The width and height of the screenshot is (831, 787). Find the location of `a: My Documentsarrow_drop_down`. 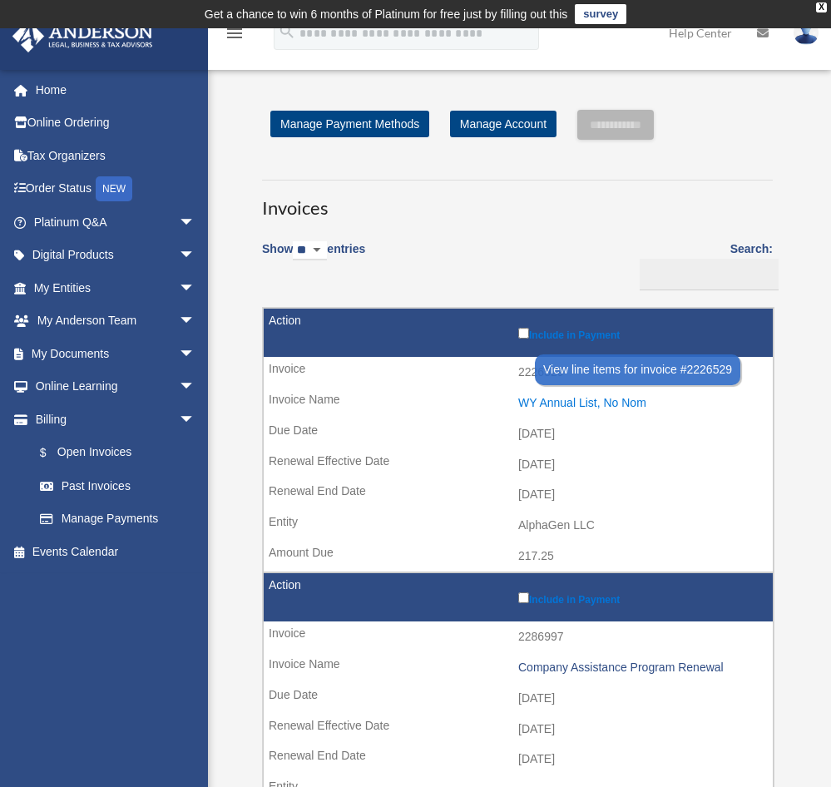

a: My Documentsarrow_drop_down is located at coordinates (116, 354).